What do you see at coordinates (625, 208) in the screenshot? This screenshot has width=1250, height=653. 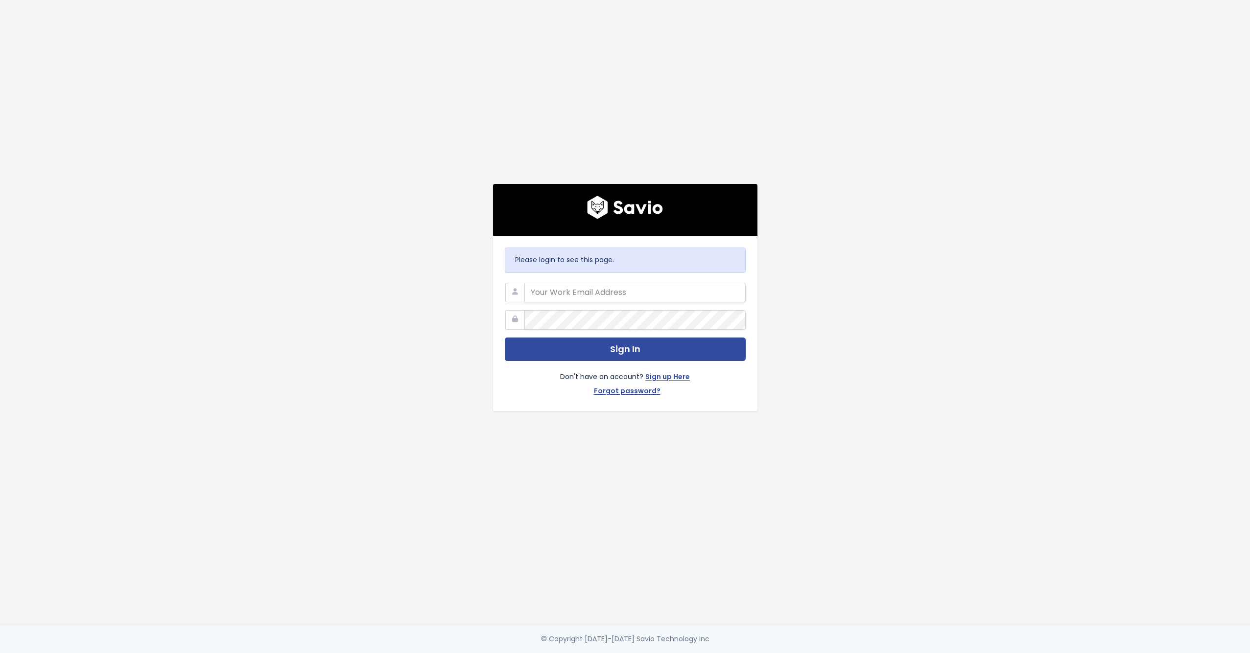 I see `img: logo600x187.a314fd40982d.png` at bounding box center [625, 208].